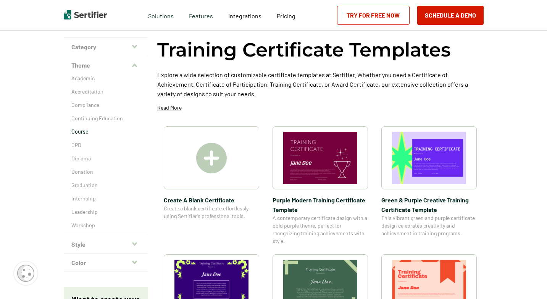  Describe the element at coordinates (320, 84) in the screenshot. I see `p: Explore a wide selection of customizable certificate templates at Sertifier. Whether you need a C...` at that location.